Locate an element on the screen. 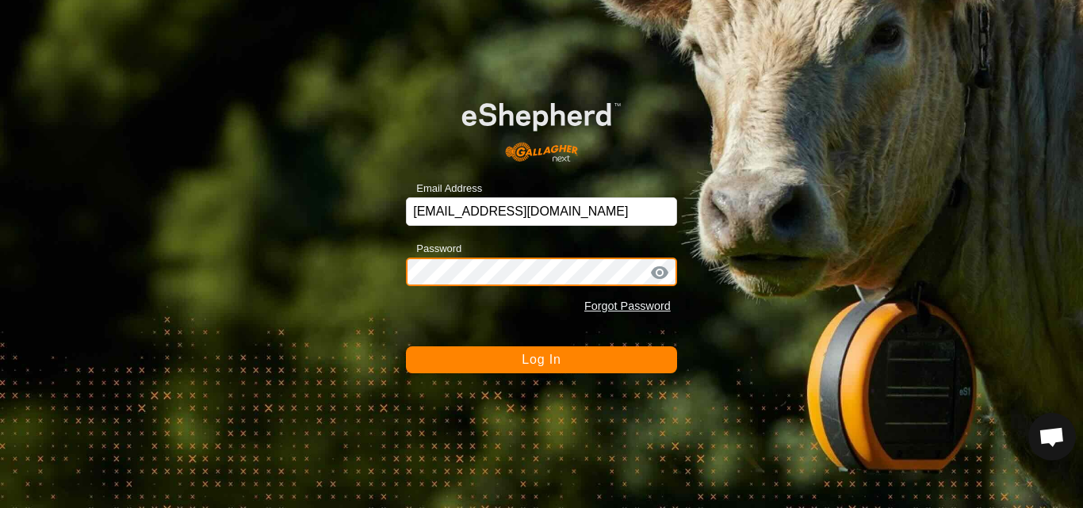 The height and width of the screenshot is (508, 1083). label: Email Address is located at coordinates (444, 189).